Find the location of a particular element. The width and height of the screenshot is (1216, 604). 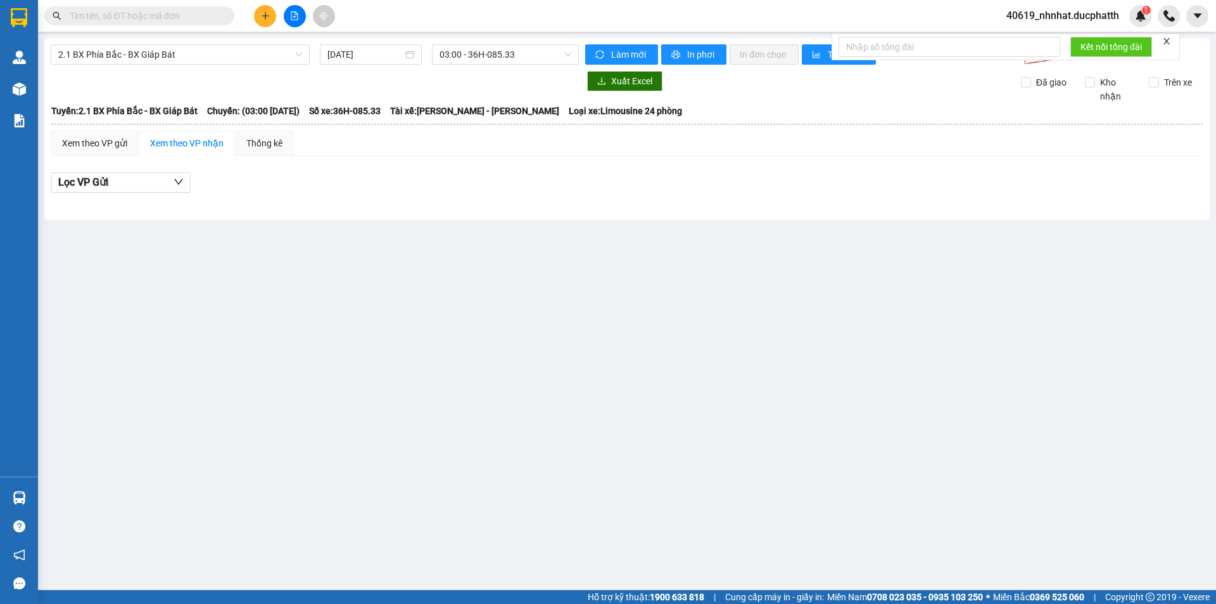

span: Kho nhận is located at coordinates (1117, 89).